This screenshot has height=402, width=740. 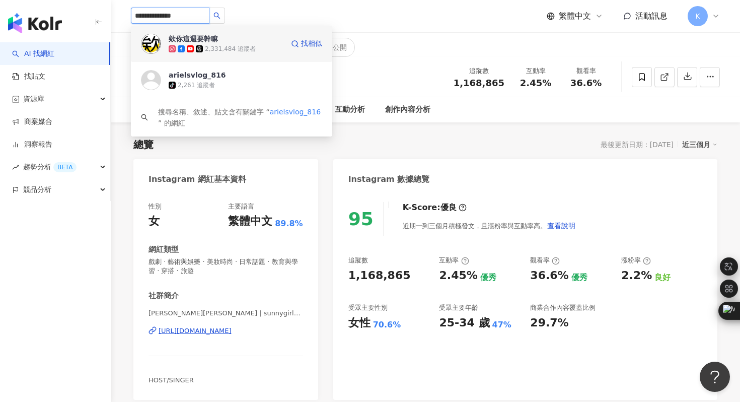 What do you see at coordinates (35, 23) in the screenshot?
I see `img: logo` at bounding box center [35, 23].